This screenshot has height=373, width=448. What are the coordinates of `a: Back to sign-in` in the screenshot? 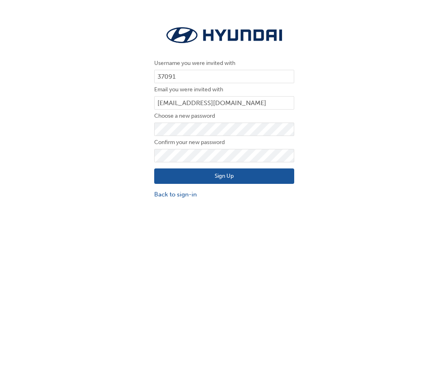 It's located at (224, 195).